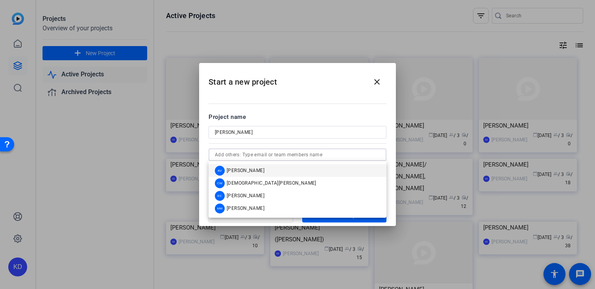  What do you see at coordinates (297, 132) in the screenshot?
I see `input: Enter Project Name` at bounding box center [297, 132].